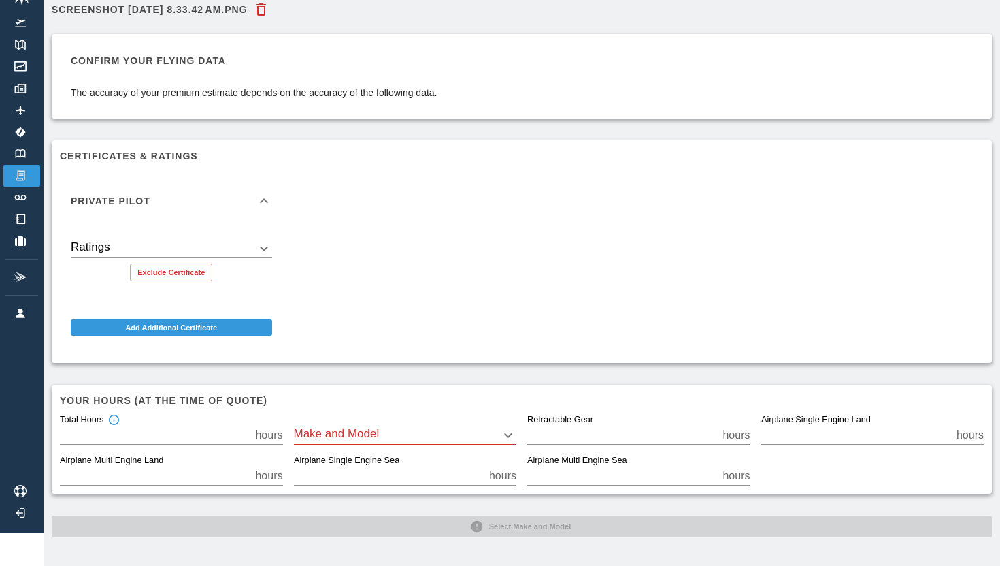  I want to click on div: Total Hours, so click(90, 420).